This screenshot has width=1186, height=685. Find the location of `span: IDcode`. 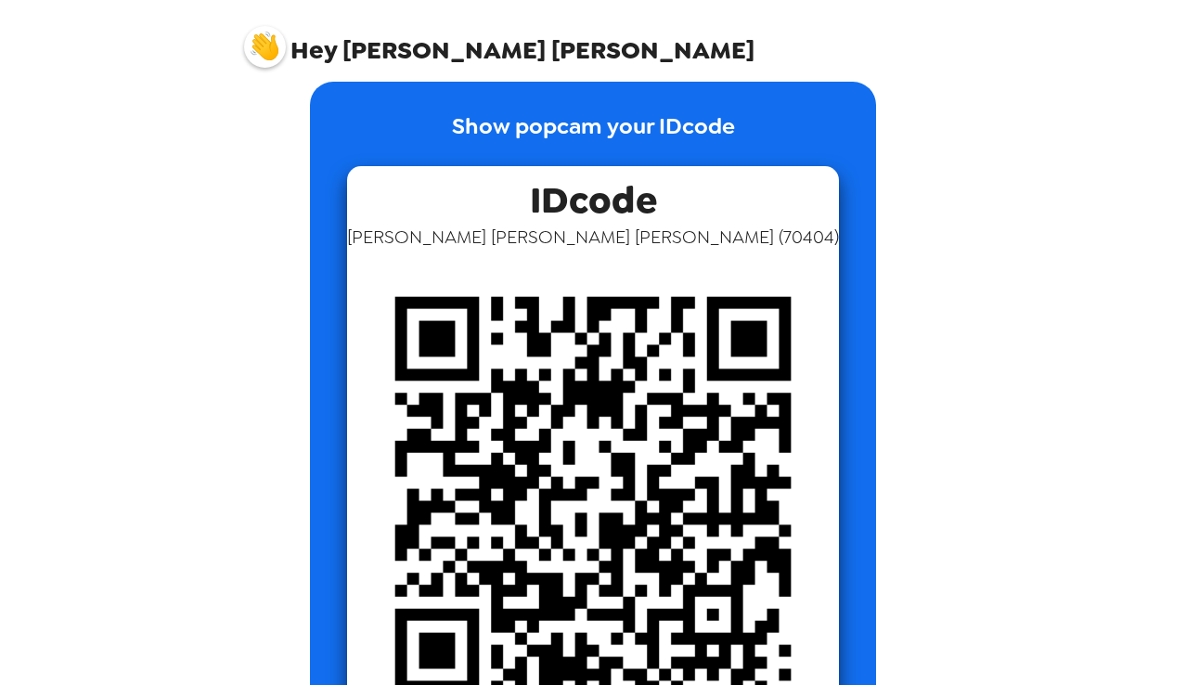

span: IDcode is located at coordinates (593, 195).